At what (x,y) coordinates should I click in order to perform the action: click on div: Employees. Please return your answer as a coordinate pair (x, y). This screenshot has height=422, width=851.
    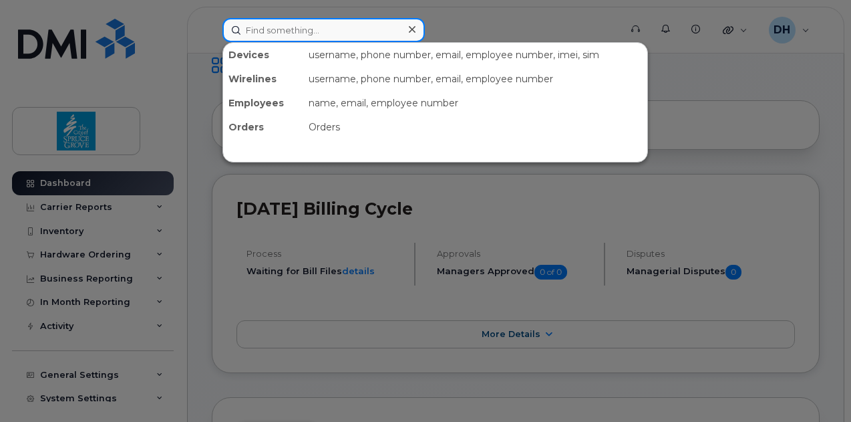
    Looking at the image, I should click on (263, 103).